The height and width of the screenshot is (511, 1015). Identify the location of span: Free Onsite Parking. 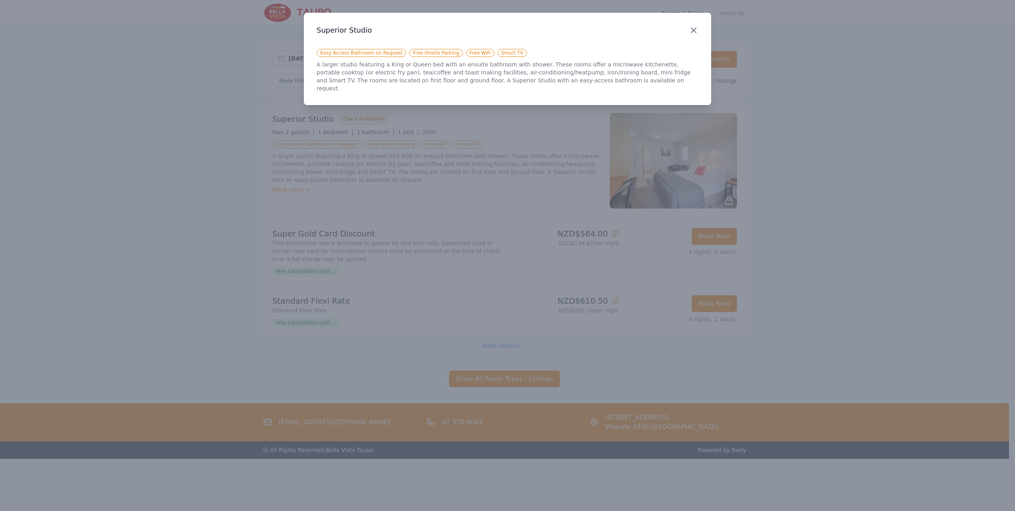
(436, 53).